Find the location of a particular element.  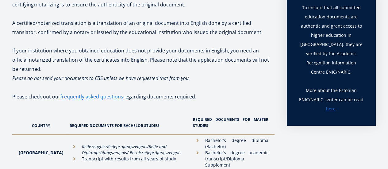

li: Bachelor’s degree academic transcript/Diploma Supplement is located at coordinates (231, 159).